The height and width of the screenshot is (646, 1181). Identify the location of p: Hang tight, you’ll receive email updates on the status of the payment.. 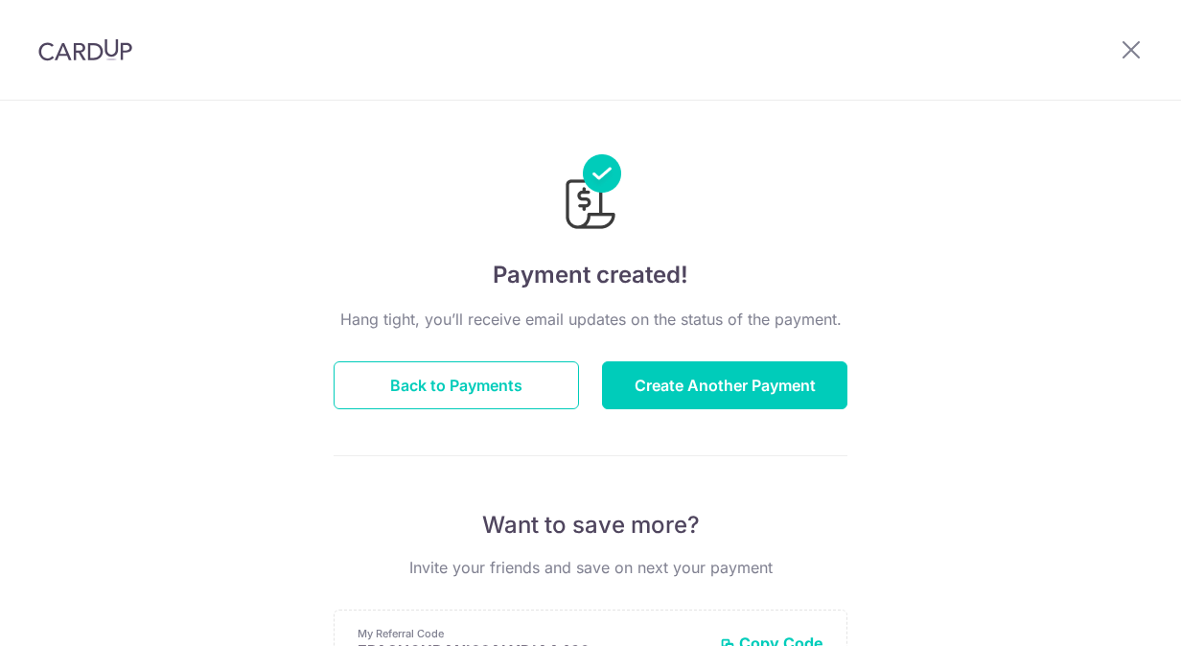
(591, 319).